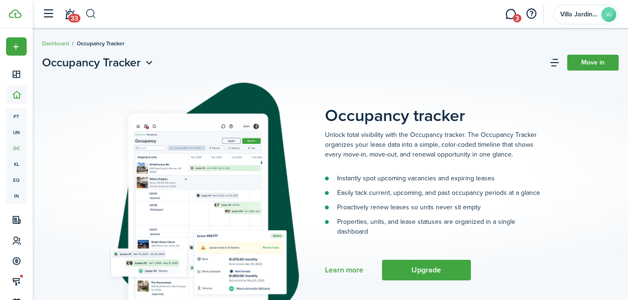 Image resolution: width=628 pixels, height=300 pixels. What do you see at coordinates (48, 14) in the screenshot?
I see `button: Open sidebar` at bounding box center [48, 14].